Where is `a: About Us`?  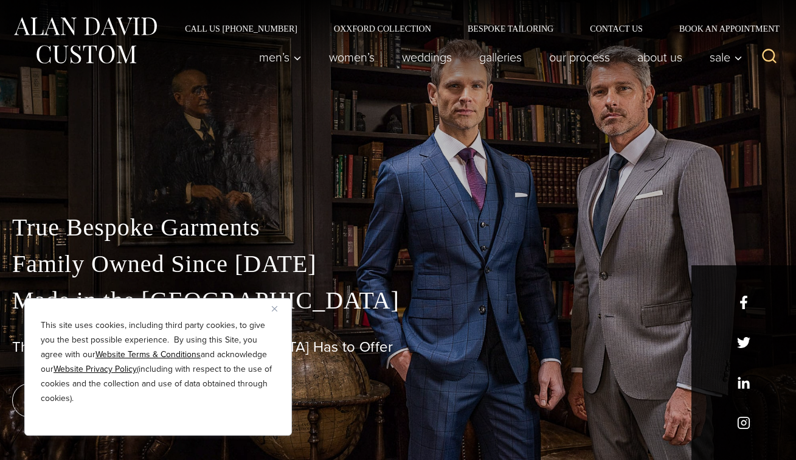
a: About Us is located at coordinates (660, 57).